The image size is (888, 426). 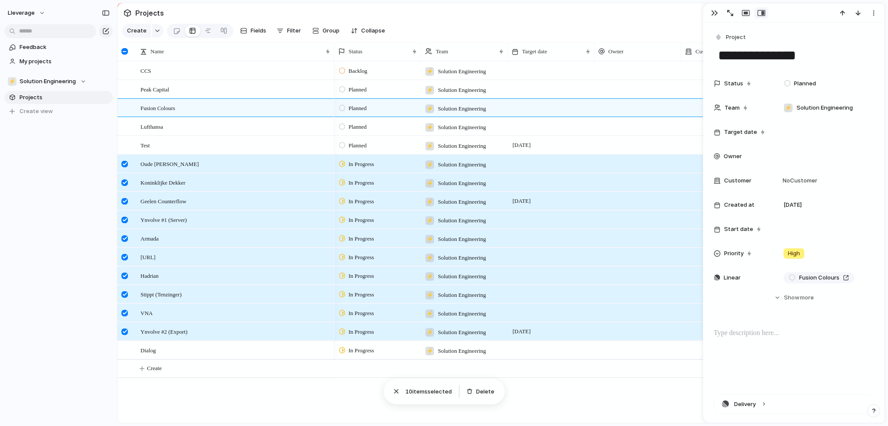 What do you see at coordinates (736, 37) in the screenshot?
I see `span: Project` at bounding box center [736, 37].